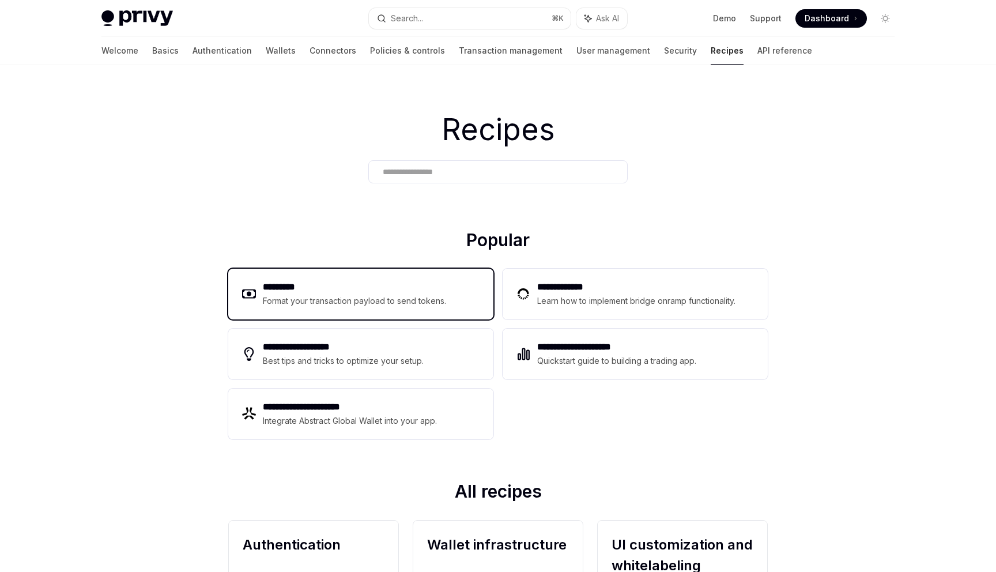 The width and height of the screenshot is (996, 572). What do you see at coordinates (511, 51) in the screenshot?
I see `a: Transaction management` at bounding box center [511, 51].